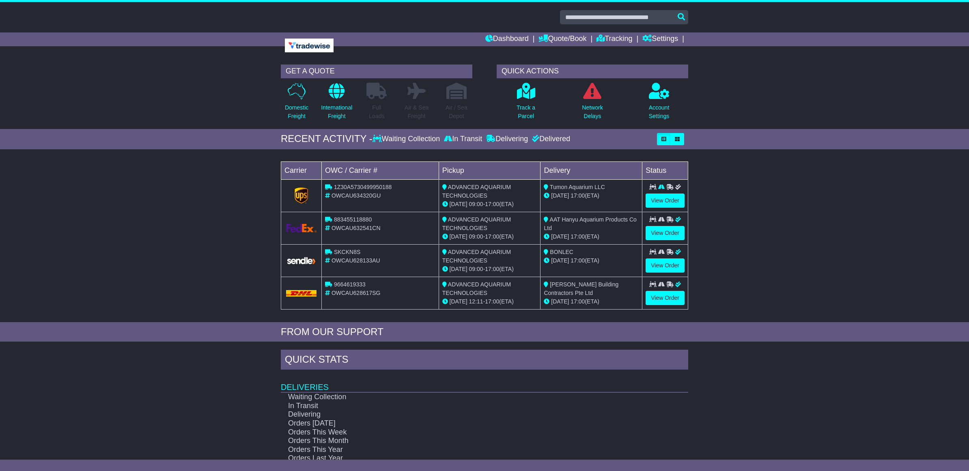 This screenshot has height=471, width=969. I want to click on span: BONLEC, so click(561, 252).